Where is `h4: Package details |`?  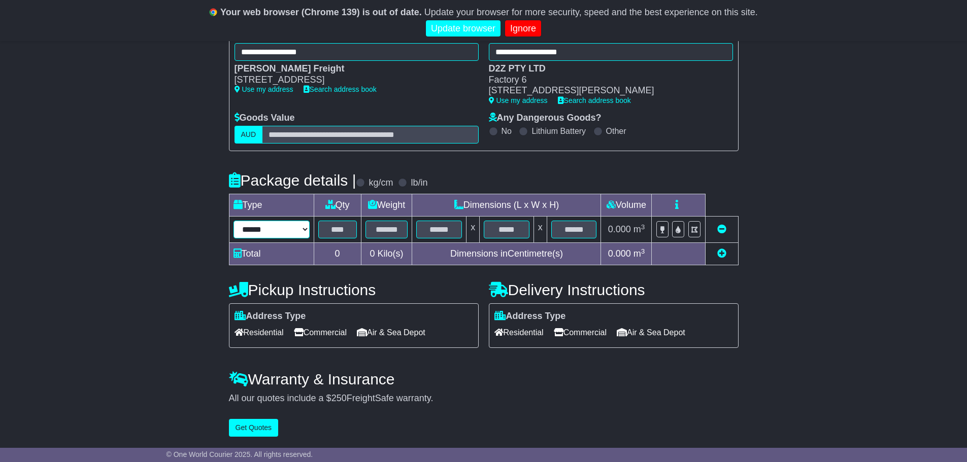
h4: Package details | is located at coordinates (292, 180).